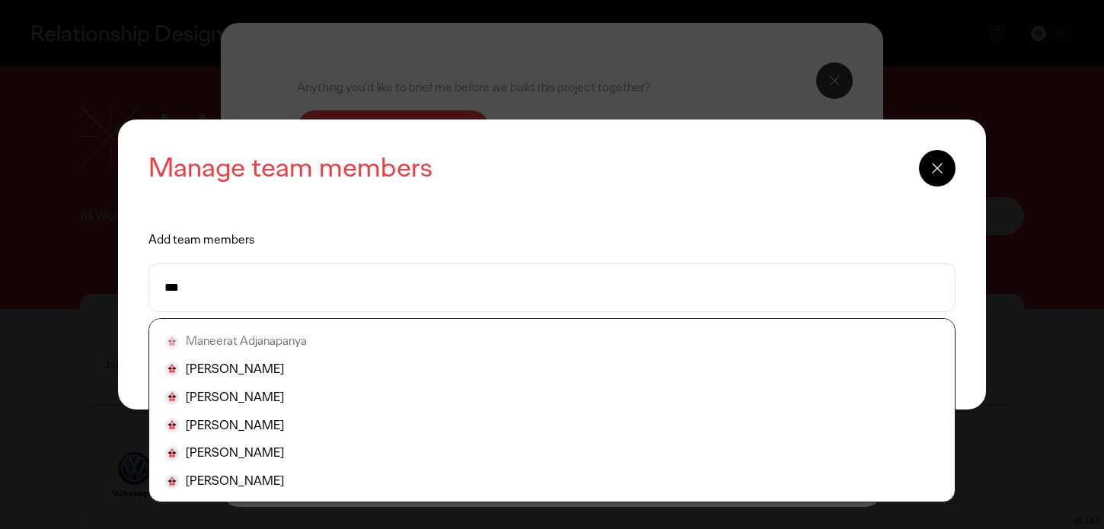  I want to click on div: Add team members, so click(552, 240).